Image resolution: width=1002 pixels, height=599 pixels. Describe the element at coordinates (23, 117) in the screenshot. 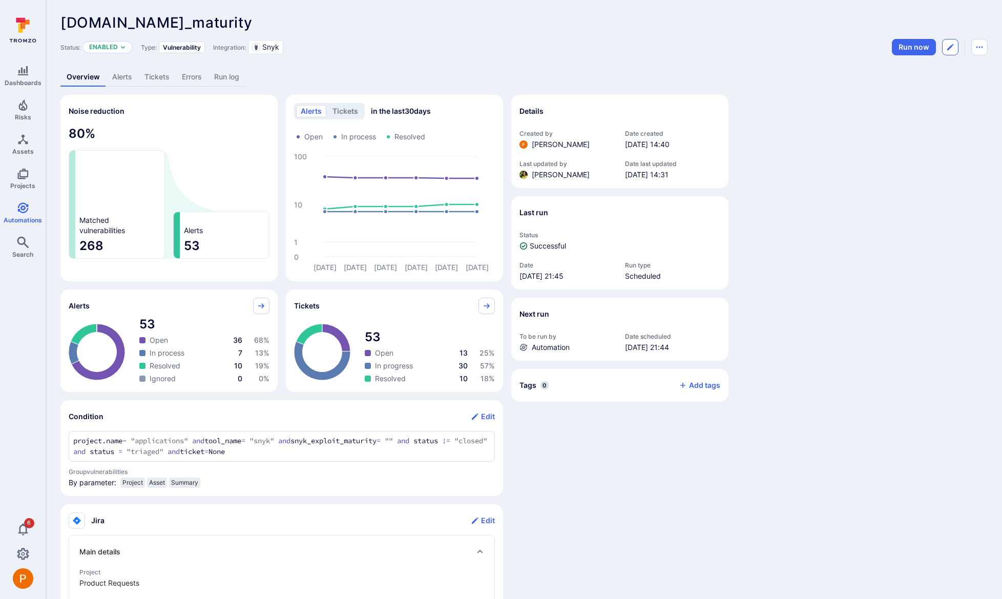

I see `span: Risks` at that location.